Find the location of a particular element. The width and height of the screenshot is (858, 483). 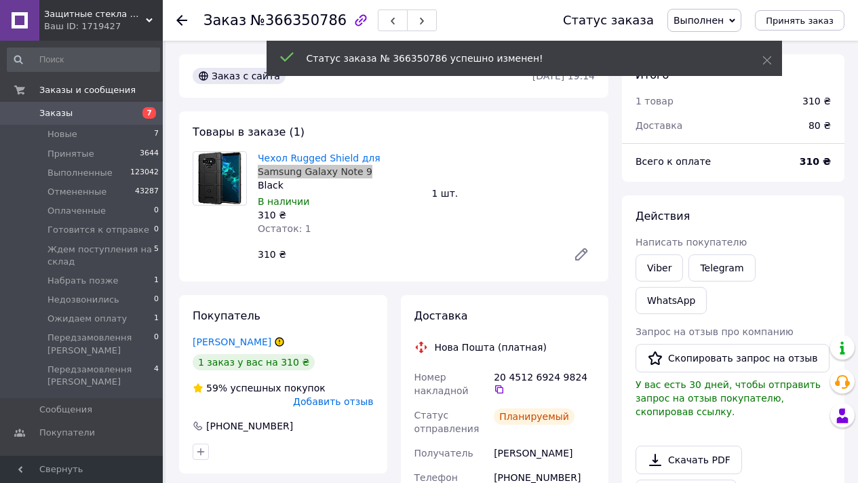

span: Товары в заказе (1) is located at coordinates (248, 132).